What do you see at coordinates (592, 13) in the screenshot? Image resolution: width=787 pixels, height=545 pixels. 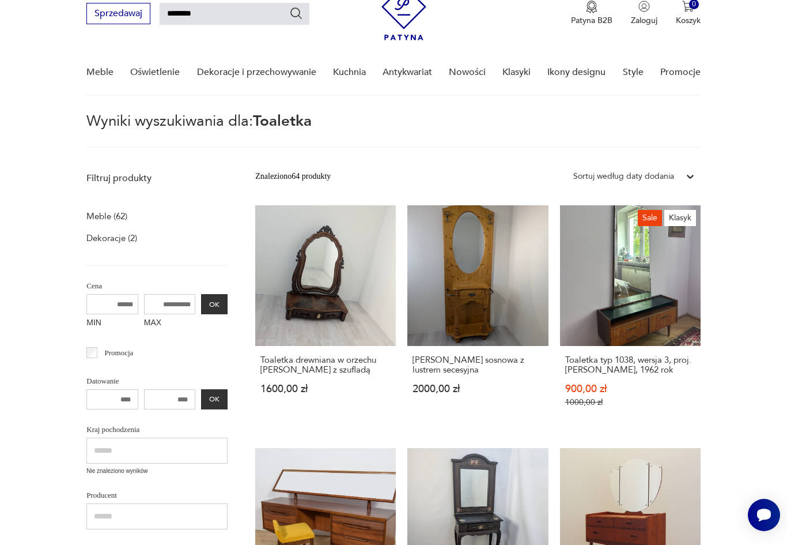 I see `button: Patyna B2B` at bounding box center [592, 13].